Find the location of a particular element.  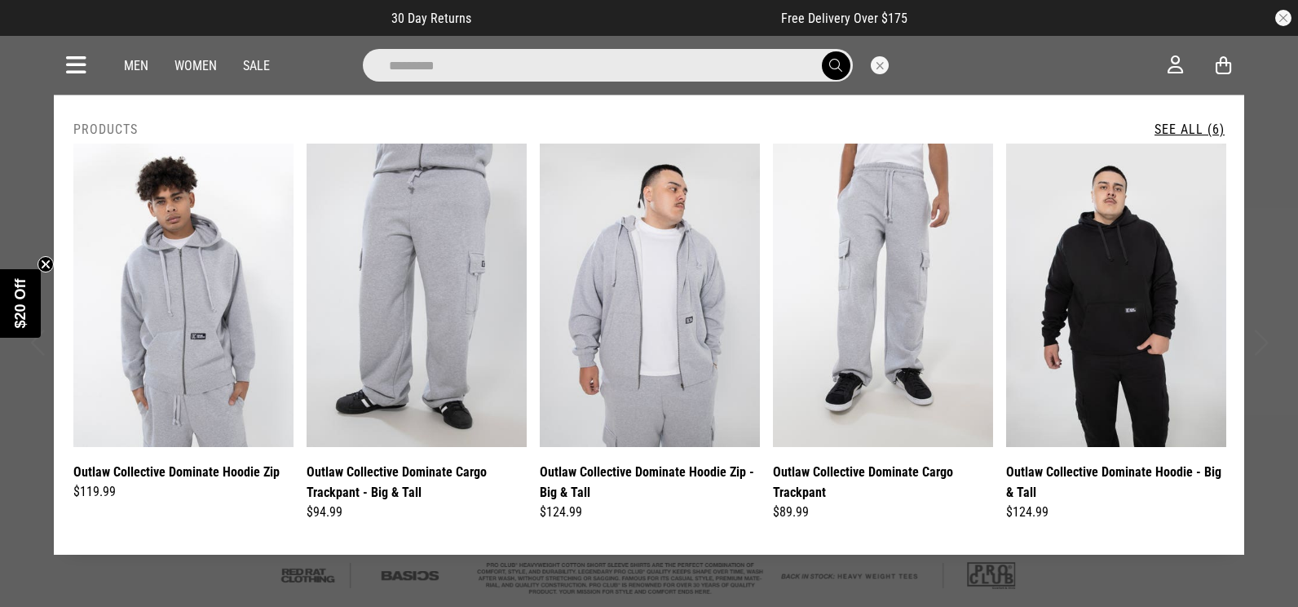

button: Close search is located at coordinates (880, 65).